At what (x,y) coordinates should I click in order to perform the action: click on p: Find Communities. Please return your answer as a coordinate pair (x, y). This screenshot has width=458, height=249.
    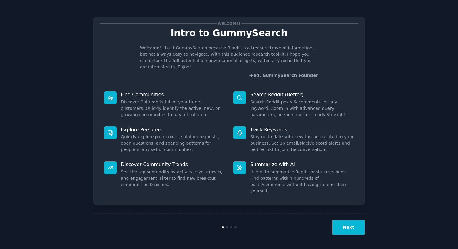
    Looking at the image, I should click on (173, 94).